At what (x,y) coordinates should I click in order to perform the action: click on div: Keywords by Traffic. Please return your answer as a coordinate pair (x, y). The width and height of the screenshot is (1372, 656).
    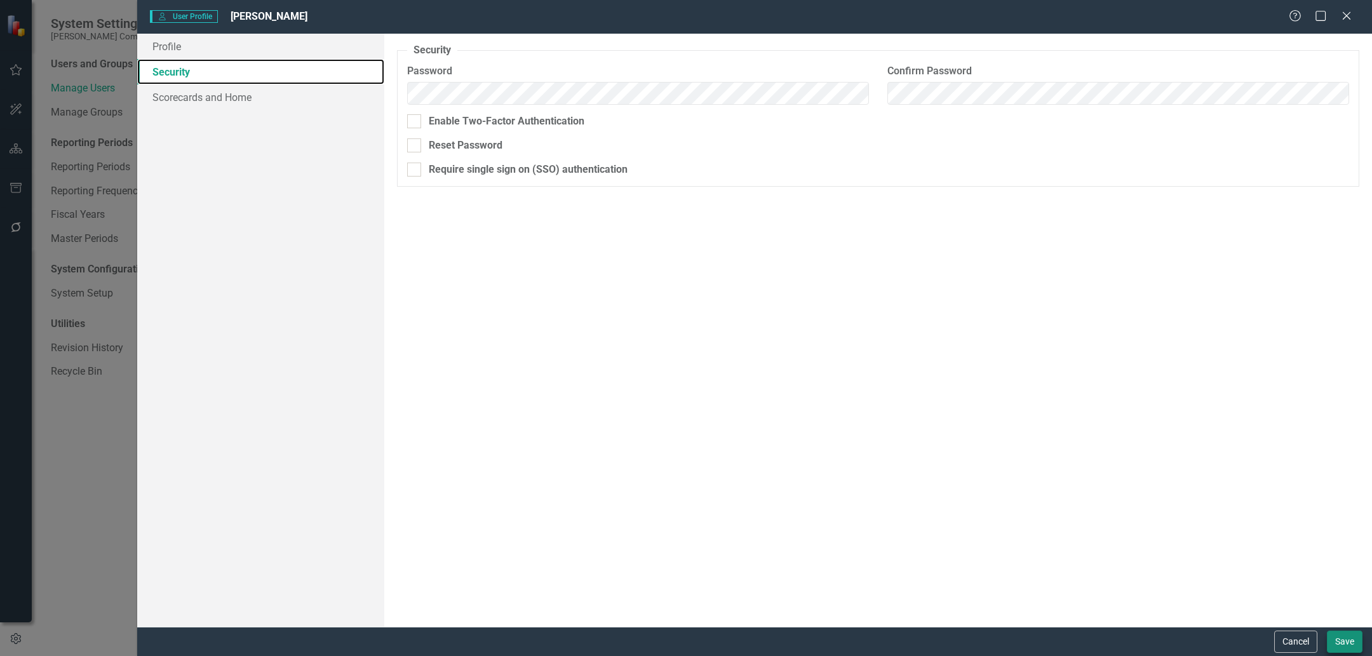
    Looking at the image, I should click on (177, 79).